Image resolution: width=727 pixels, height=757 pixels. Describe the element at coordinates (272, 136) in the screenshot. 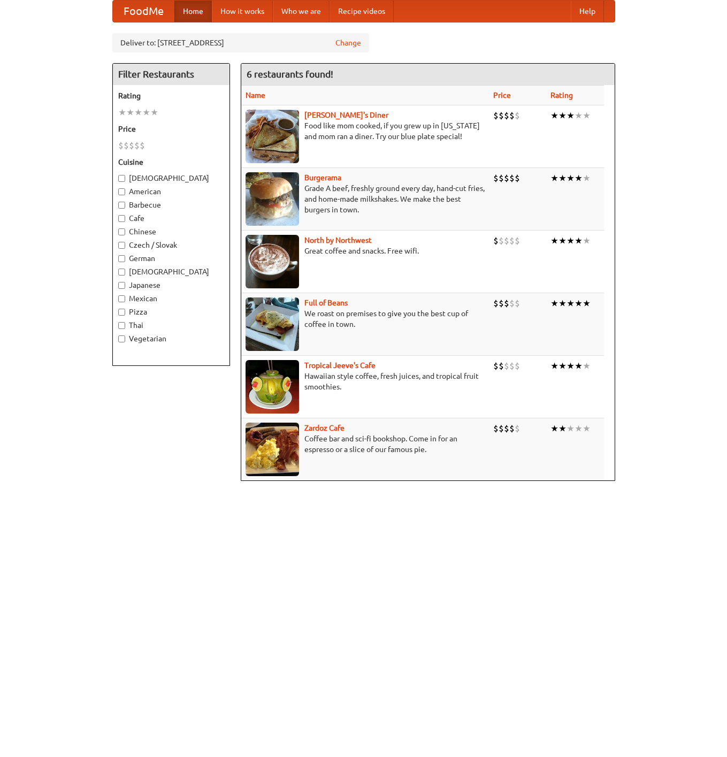

I see `img: sallys.jpg` at that location.